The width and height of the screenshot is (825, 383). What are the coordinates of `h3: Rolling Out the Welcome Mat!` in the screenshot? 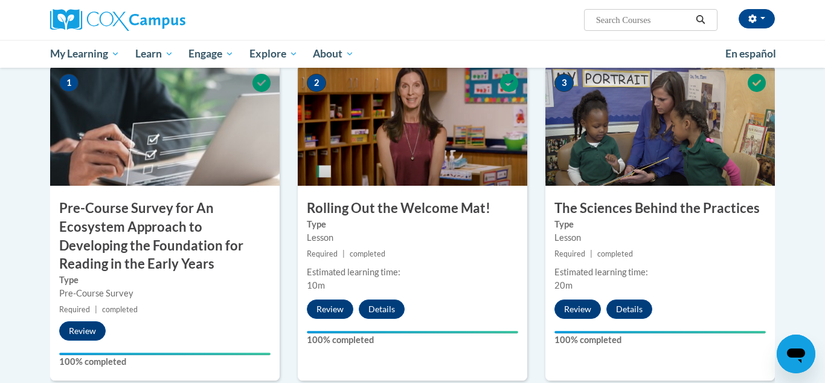 It's located at (413, 208).